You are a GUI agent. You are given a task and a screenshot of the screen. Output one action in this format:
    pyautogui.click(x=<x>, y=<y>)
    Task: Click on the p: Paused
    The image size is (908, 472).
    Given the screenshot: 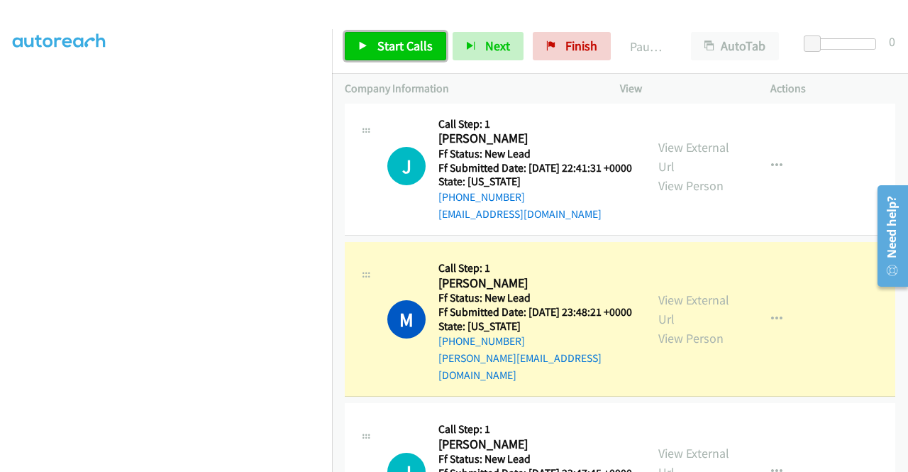 What is the action you would take?
    pyautogui.click(x=648, y=46)
    